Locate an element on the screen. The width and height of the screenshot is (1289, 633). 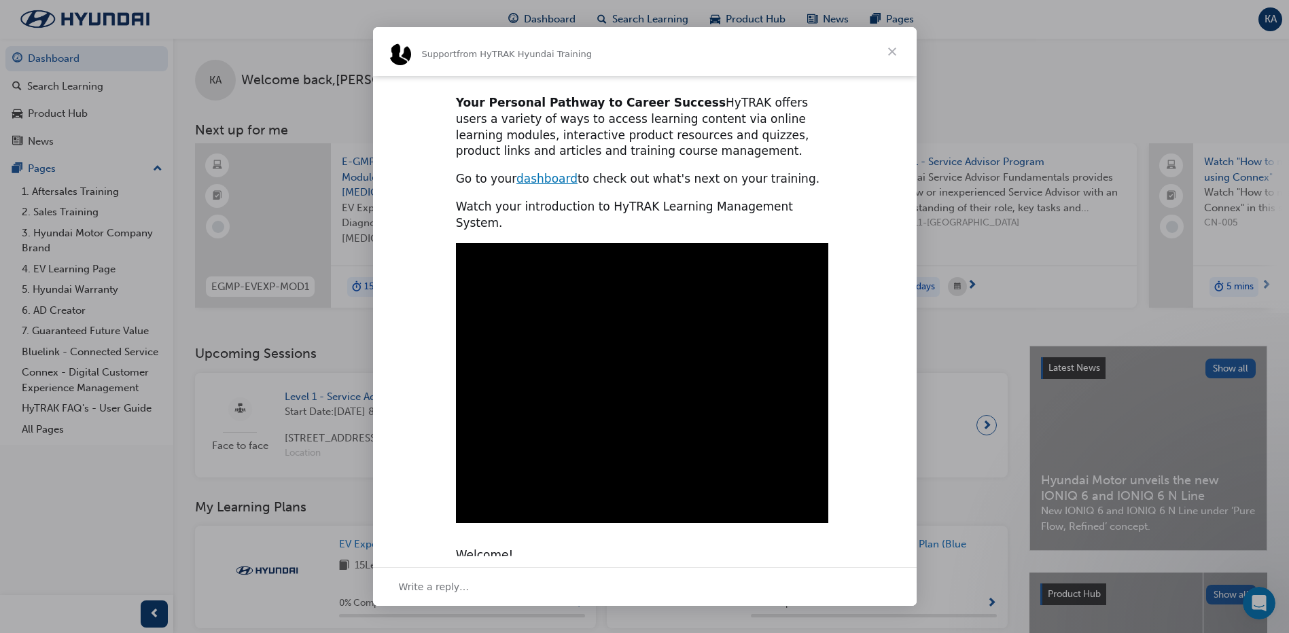
div: Welcome! is located at coordinates (645, 548).